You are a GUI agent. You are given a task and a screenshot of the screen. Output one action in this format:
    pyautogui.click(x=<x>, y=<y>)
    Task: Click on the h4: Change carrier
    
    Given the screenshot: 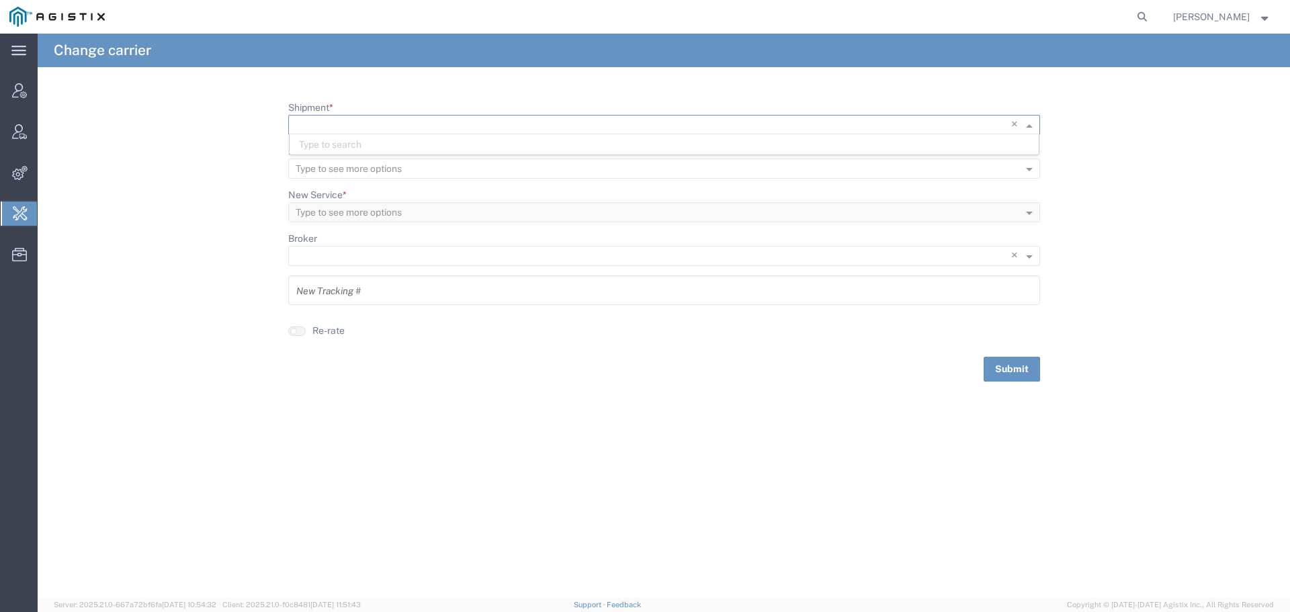 What is the action you would take?
    pyautogui.click(x=102, y=50)
    